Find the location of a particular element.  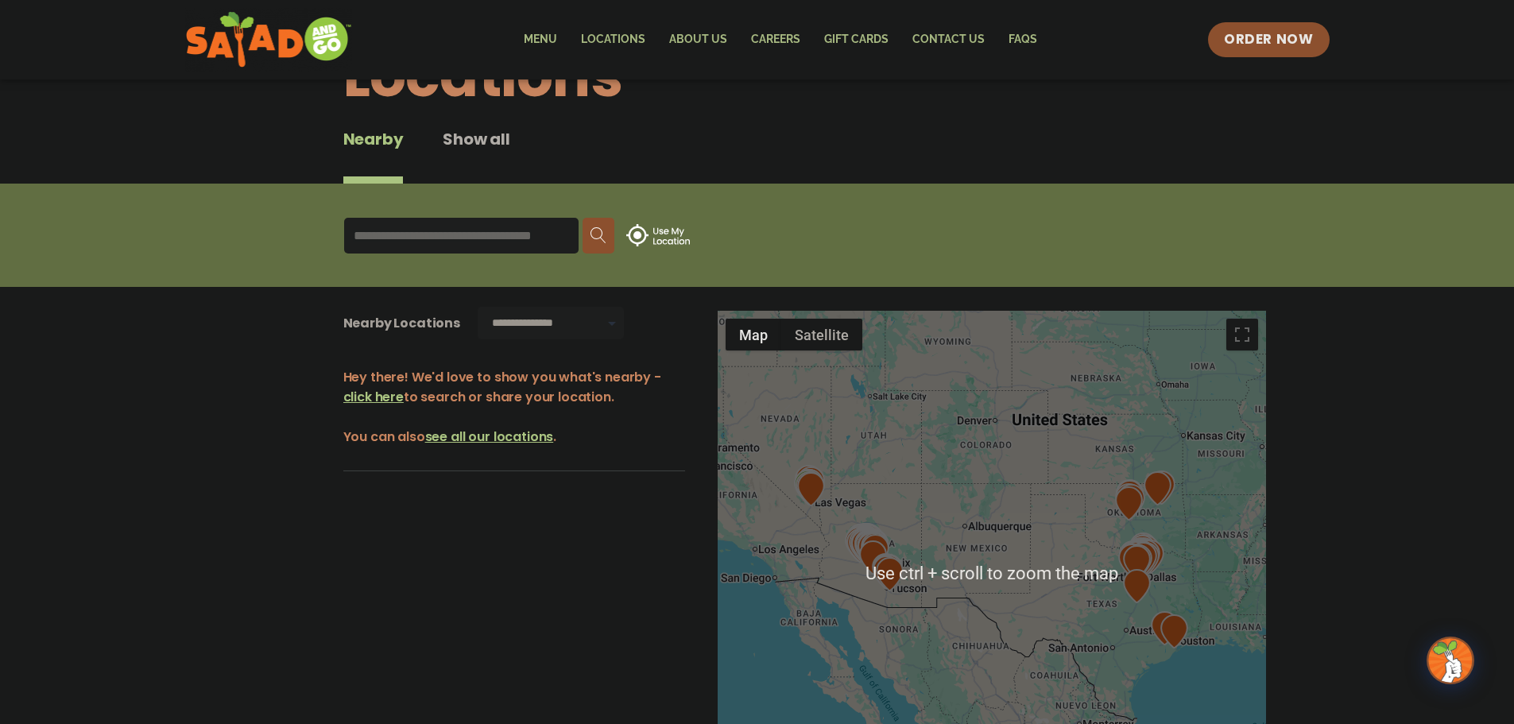

a: Locations is located at coordinates (613, 40).